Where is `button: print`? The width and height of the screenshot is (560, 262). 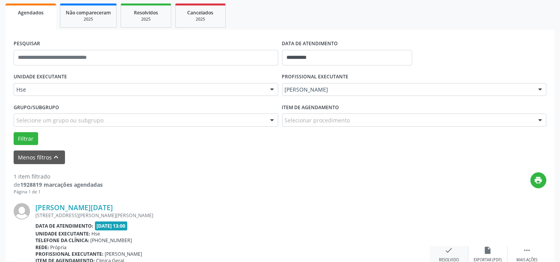
button: print is located at coordinates (538, 180).